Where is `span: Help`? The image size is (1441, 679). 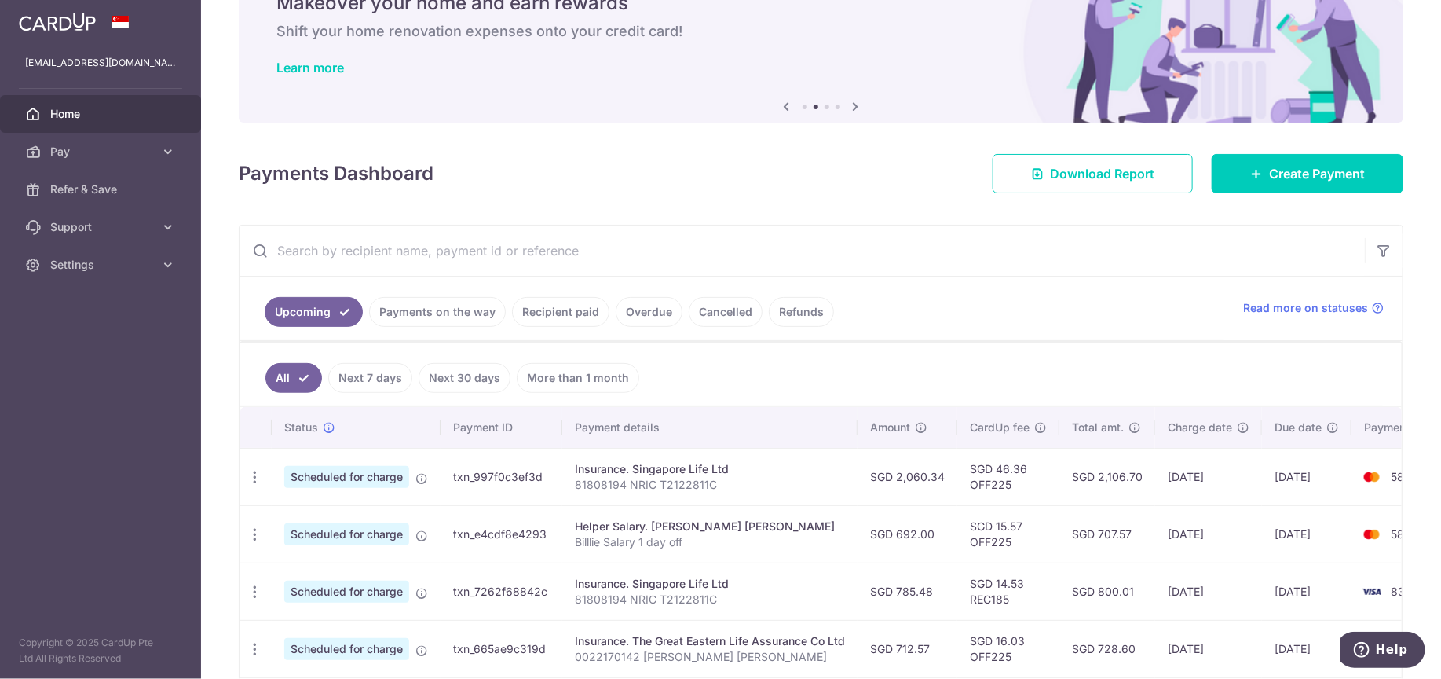 span: Help is located at coordinates (51, 18).